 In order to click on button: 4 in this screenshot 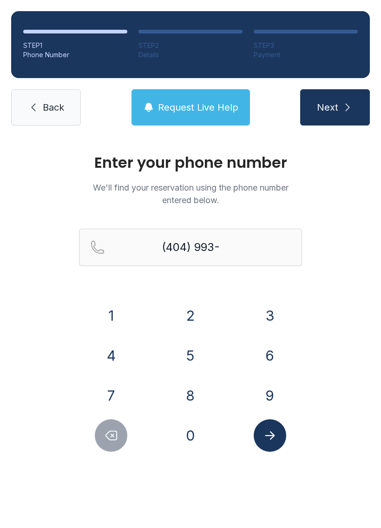, I will do `click(111, 355)`.